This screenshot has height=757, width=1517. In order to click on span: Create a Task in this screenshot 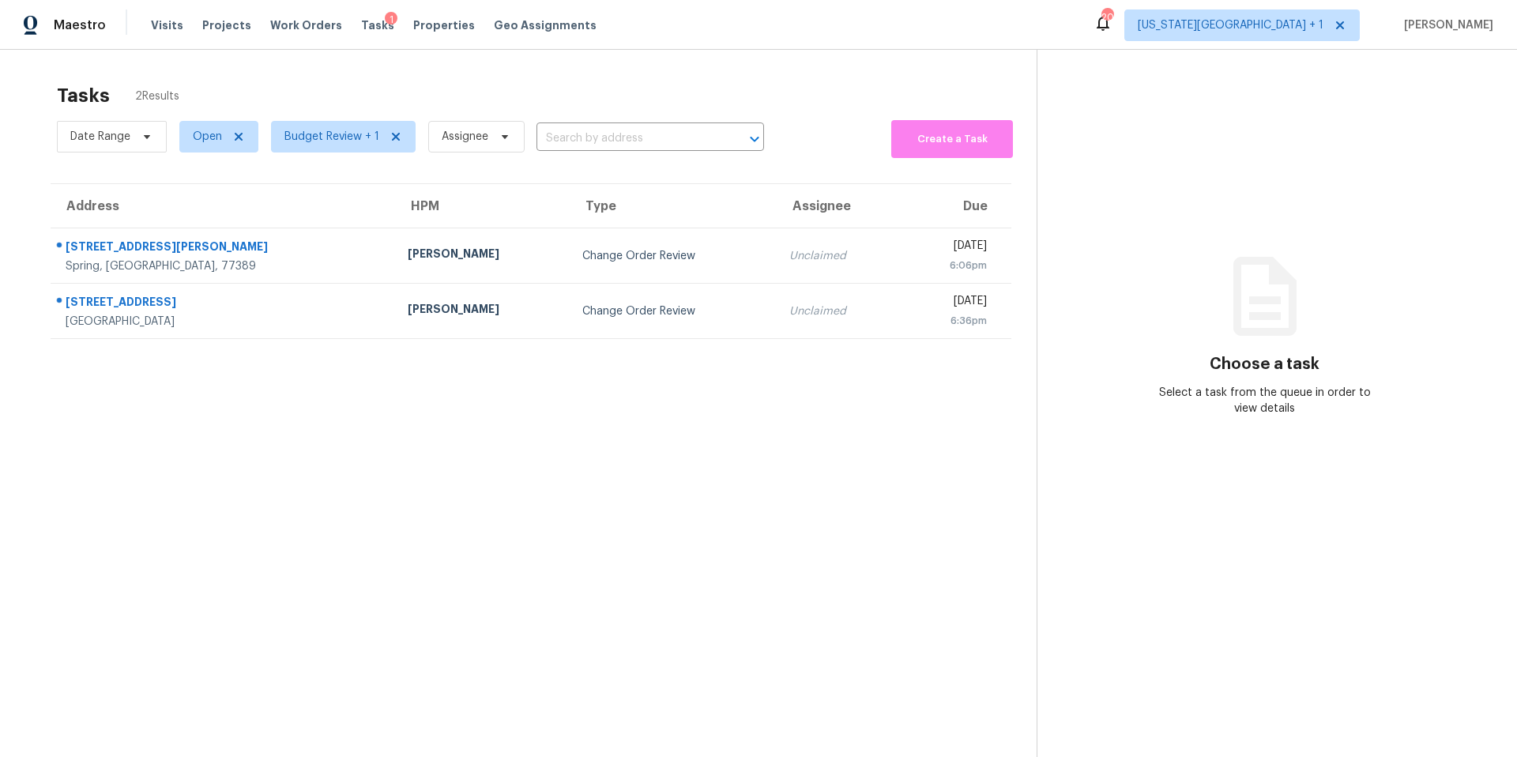, I will do `click(952, 139)`.